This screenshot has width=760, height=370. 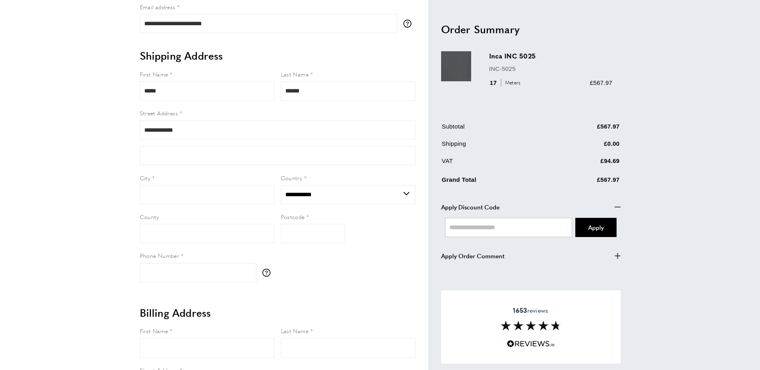 I want to click on span: Meters, so click(x=512, y=83).